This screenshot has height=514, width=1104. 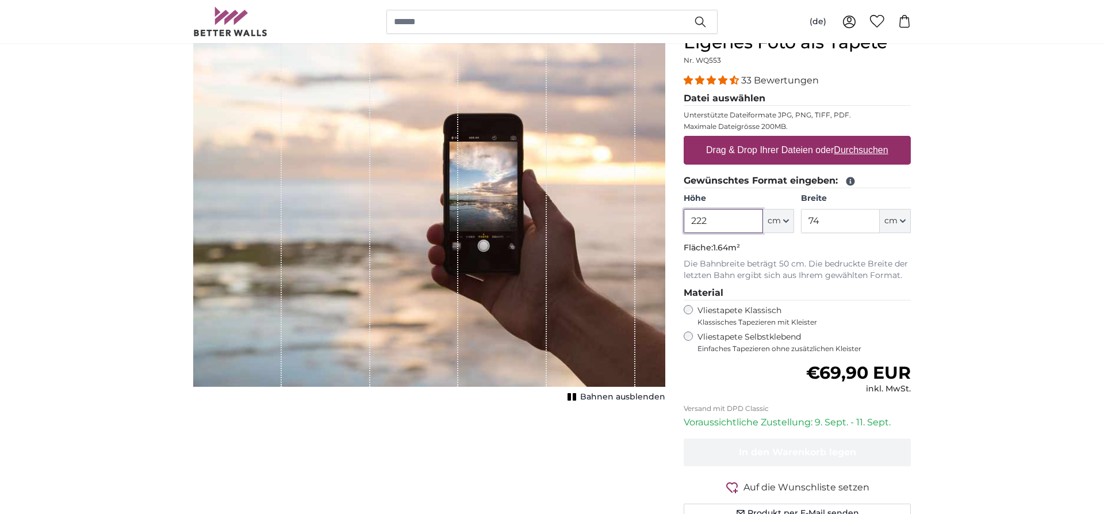 What do you see at coordinates (862, 150) in the screenshot?
I see `u: Durchsuchen` at bounding box center [862, 150].